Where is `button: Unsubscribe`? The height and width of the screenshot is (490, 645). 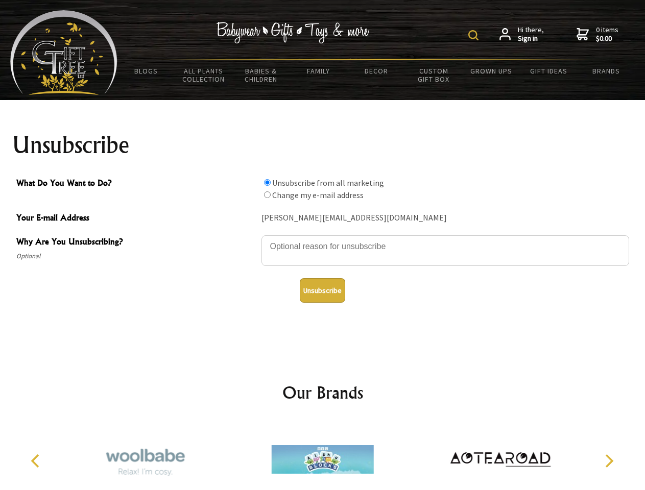
button: Unsubscribe is located at coordinates (322, 291).